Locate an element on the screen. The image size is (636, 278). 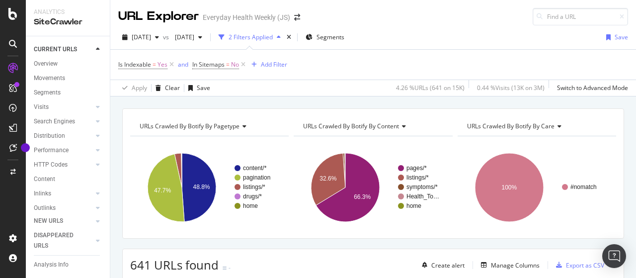
span: Yes is located at coordinates (163, 65).